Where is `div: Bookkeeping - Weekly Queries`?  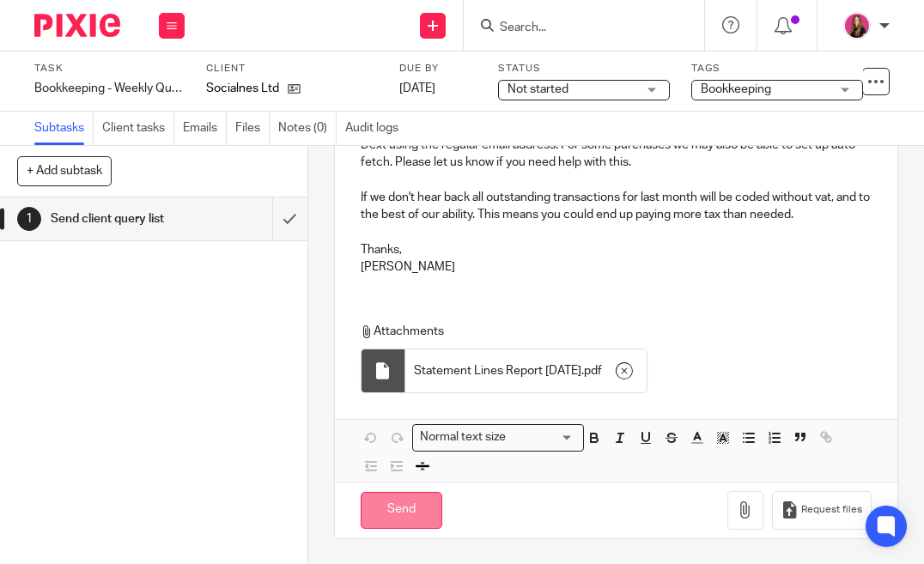
div: Bookkeeping - Weekly Queries is located at coordinates (109, 88).